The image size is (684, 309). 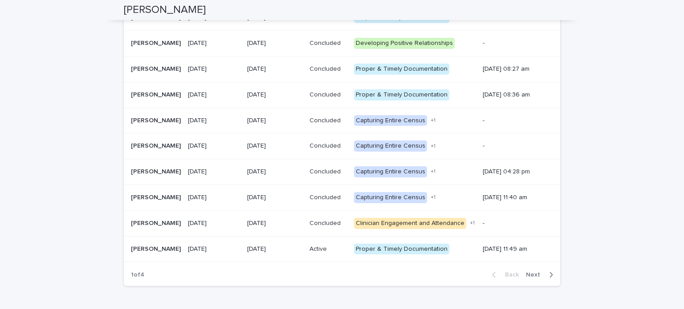 I want to click on span: Next, so click(x=536, y=275).